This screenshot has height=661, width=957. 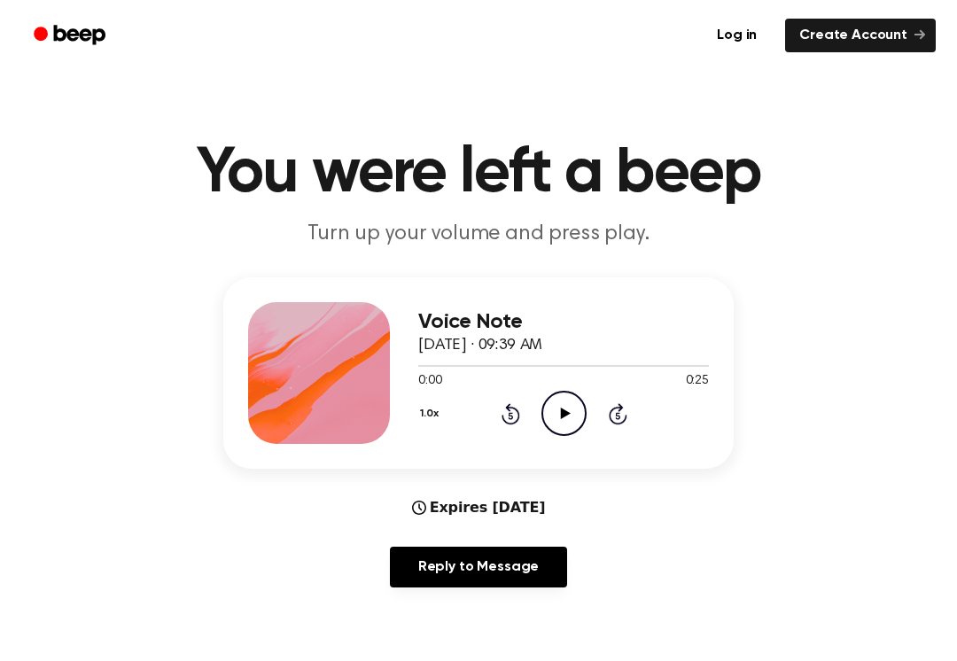 I want to click on span: 0:00, so click(x=430, y=381).